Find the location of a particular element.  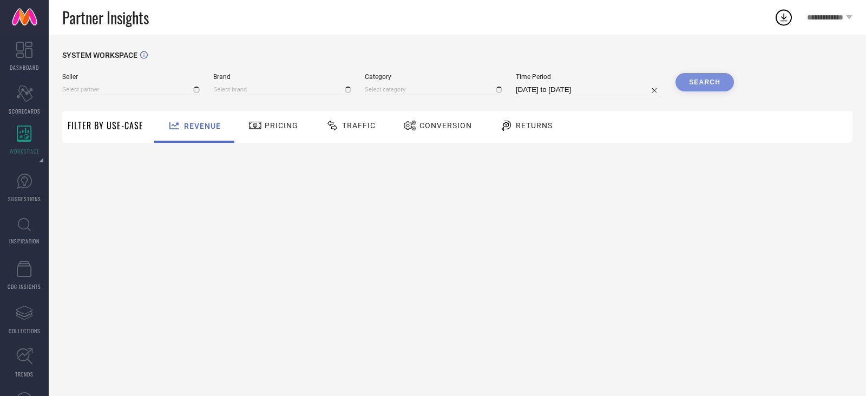

input: Select brand is located at coordinates (282, 89).